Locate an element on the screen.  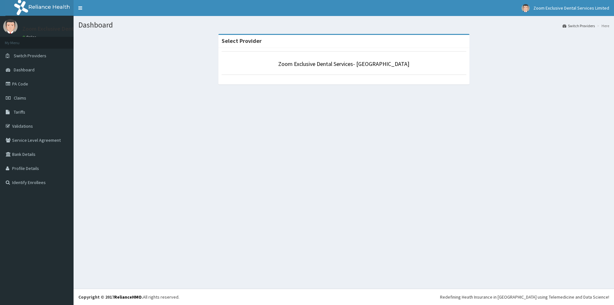
strong: Copyright © 2017 . is located at coordinates (111, 297).